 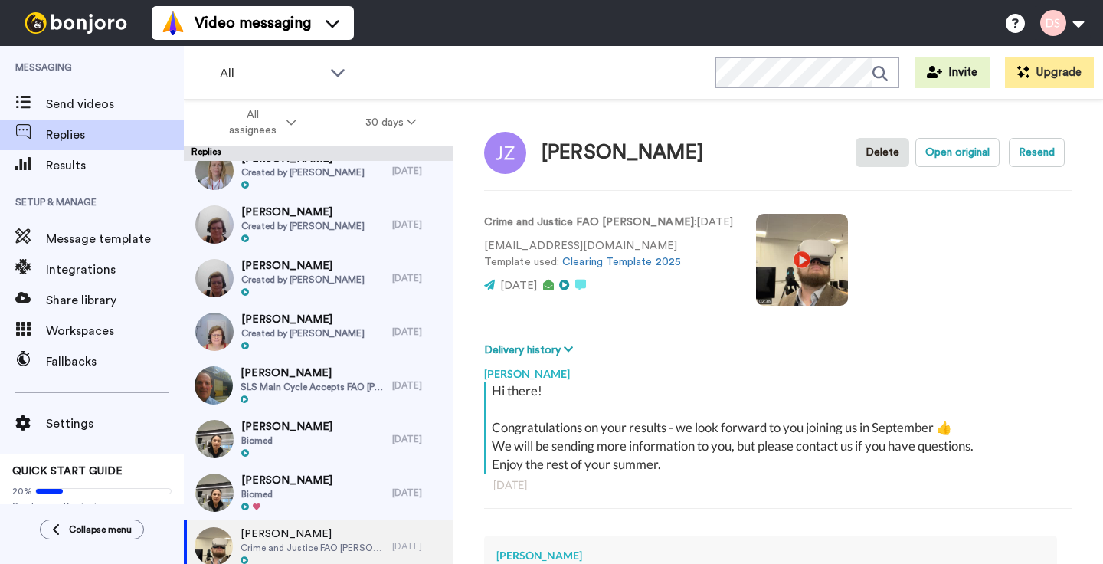 What do you see at coordinates (958, 152) in the screenshot?
I see `button: Open original` at bounding box center [958, 152].